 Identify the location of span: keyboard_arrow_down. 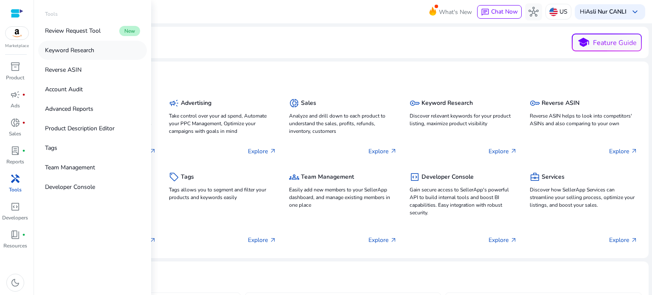
(635, 12).